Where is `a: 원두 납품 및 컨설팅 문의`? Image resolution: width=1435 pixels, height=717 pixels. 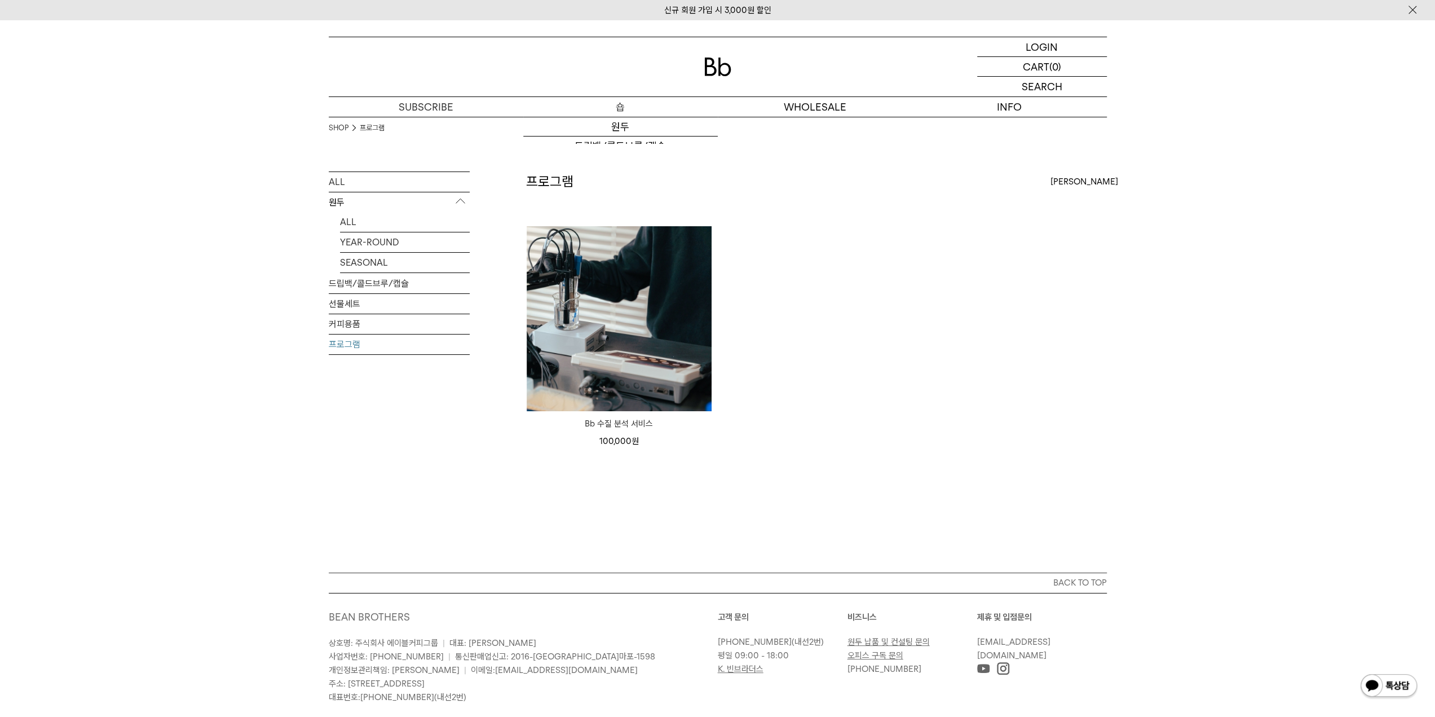
a: 원두 납품 및 컨설팅 문의 is located at coordinates (889, 642).